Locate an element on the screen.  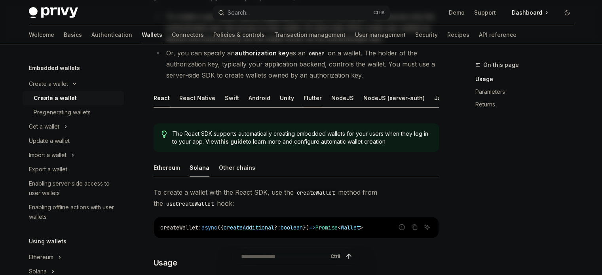
a: Recipes is located at coordinates (459, 35).